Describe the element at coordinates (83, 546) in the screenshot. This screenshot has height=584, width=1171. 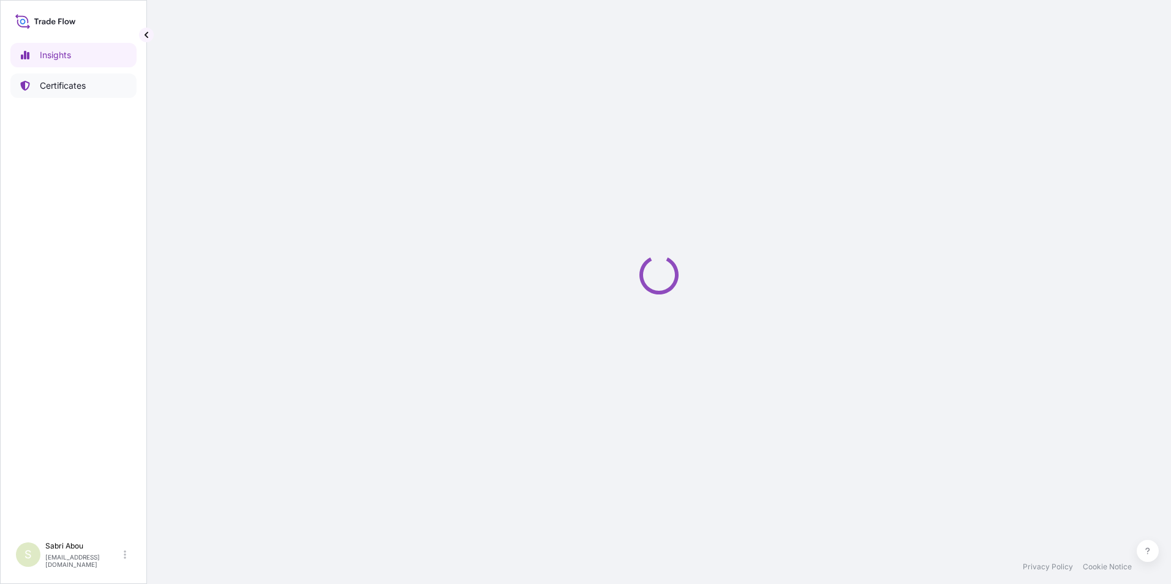
I see `p: Sabri Abou` at that location.